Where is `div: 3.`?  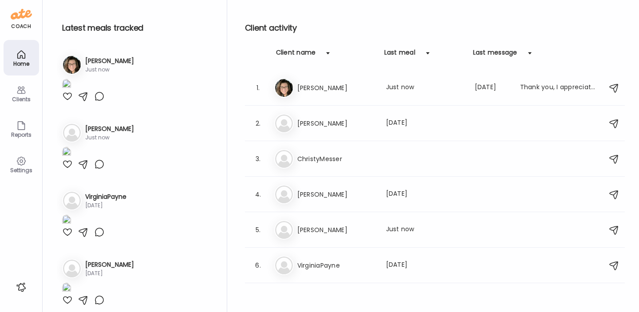
div: 3. is located at coordinates (258, 159).